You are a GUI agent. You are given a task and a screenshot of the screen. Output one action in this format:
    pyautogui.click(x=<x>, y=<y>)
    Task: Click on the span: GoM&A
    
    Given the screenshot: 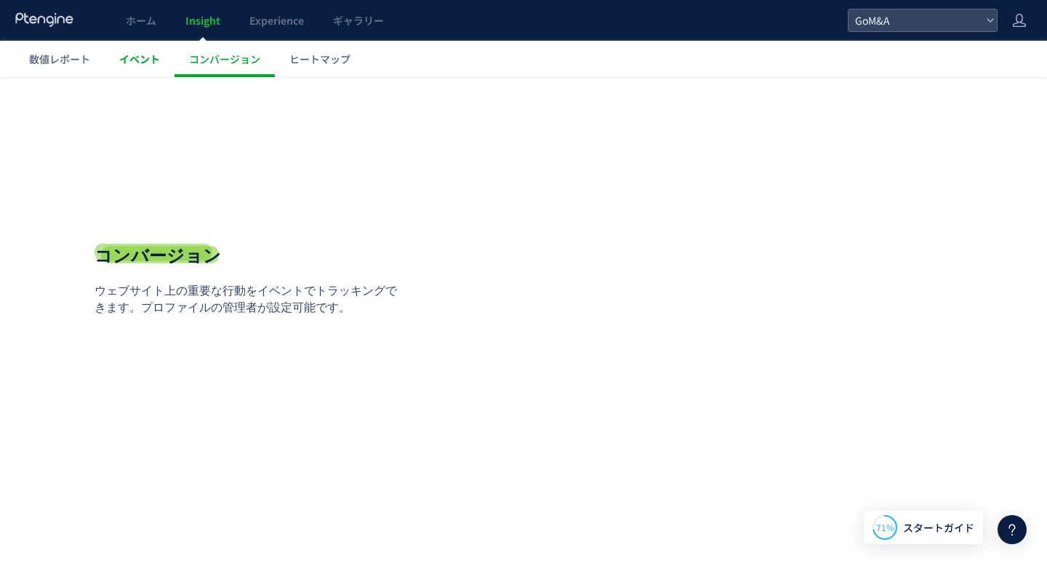 What is the action you would take?
    pyautogui.click(x=916, y=20)
    